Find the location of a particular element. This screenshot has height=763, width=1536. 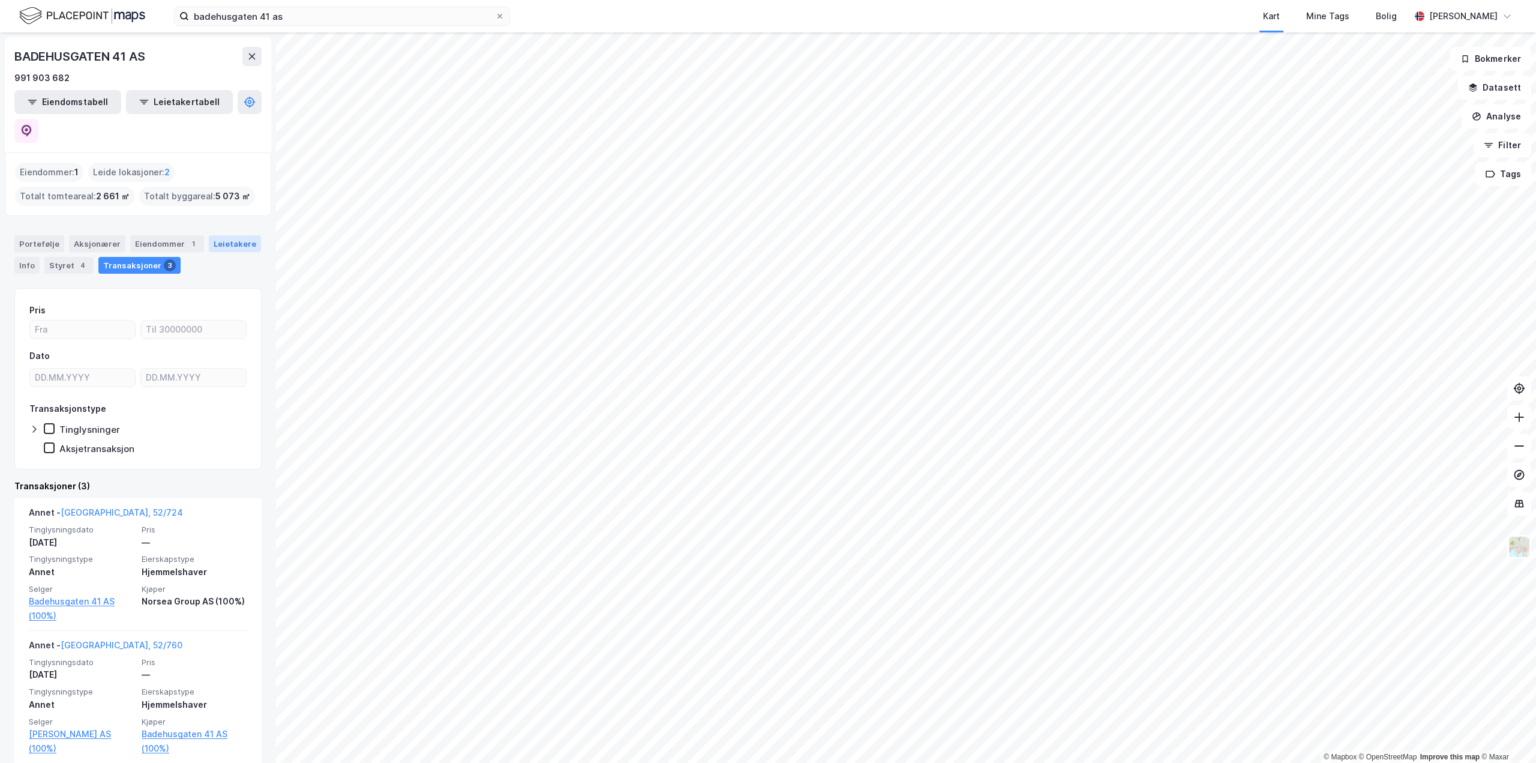

a: OpenStreetMap is located at coordinates (1388, 757).